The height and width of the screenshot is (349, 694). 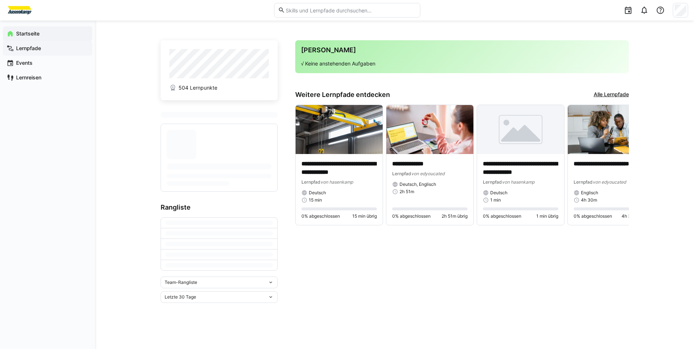 I want to click on span: 15 min, so click(x=315, y=200).